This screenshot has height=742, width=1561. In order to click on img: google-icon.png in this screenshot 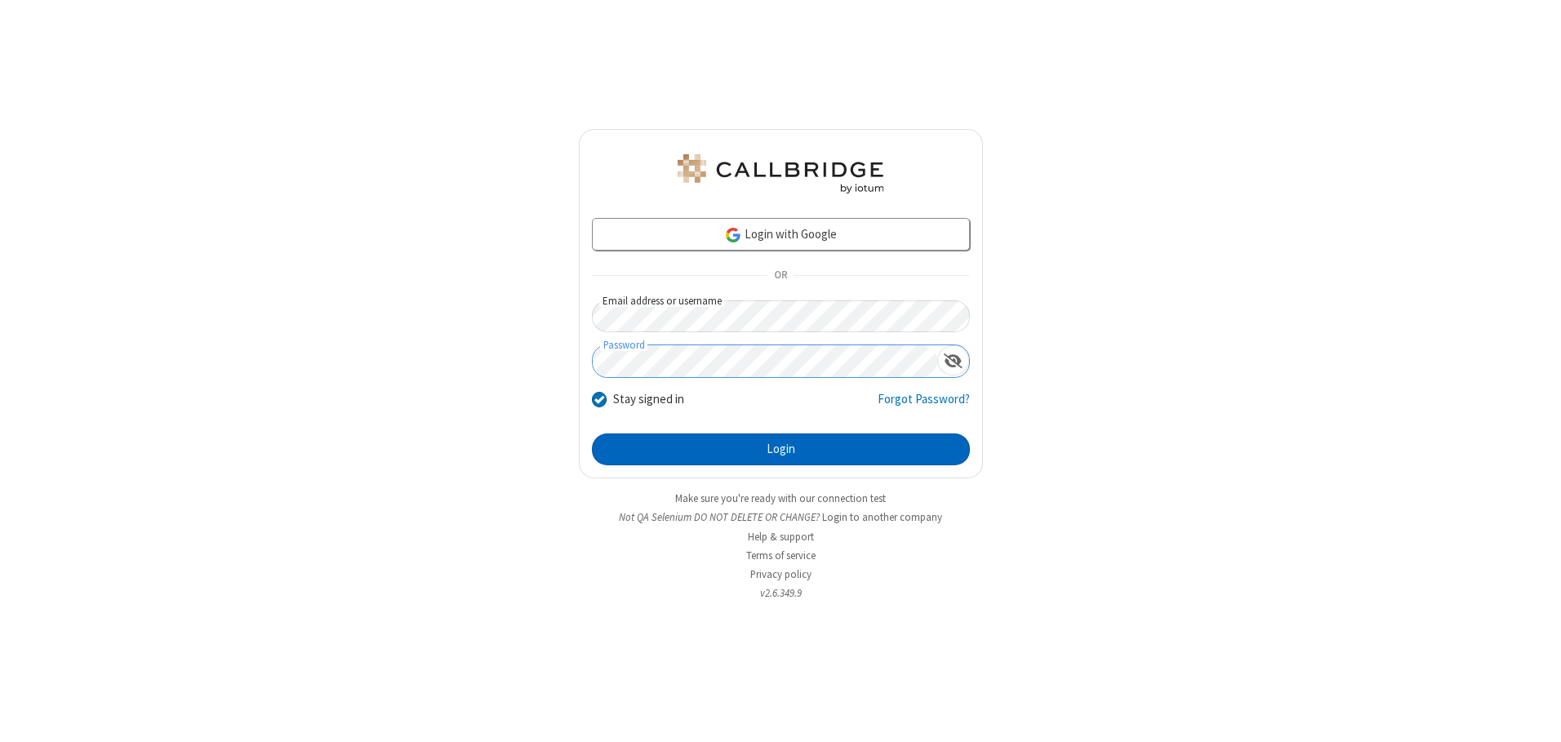, I will do `click(733, 235)`.